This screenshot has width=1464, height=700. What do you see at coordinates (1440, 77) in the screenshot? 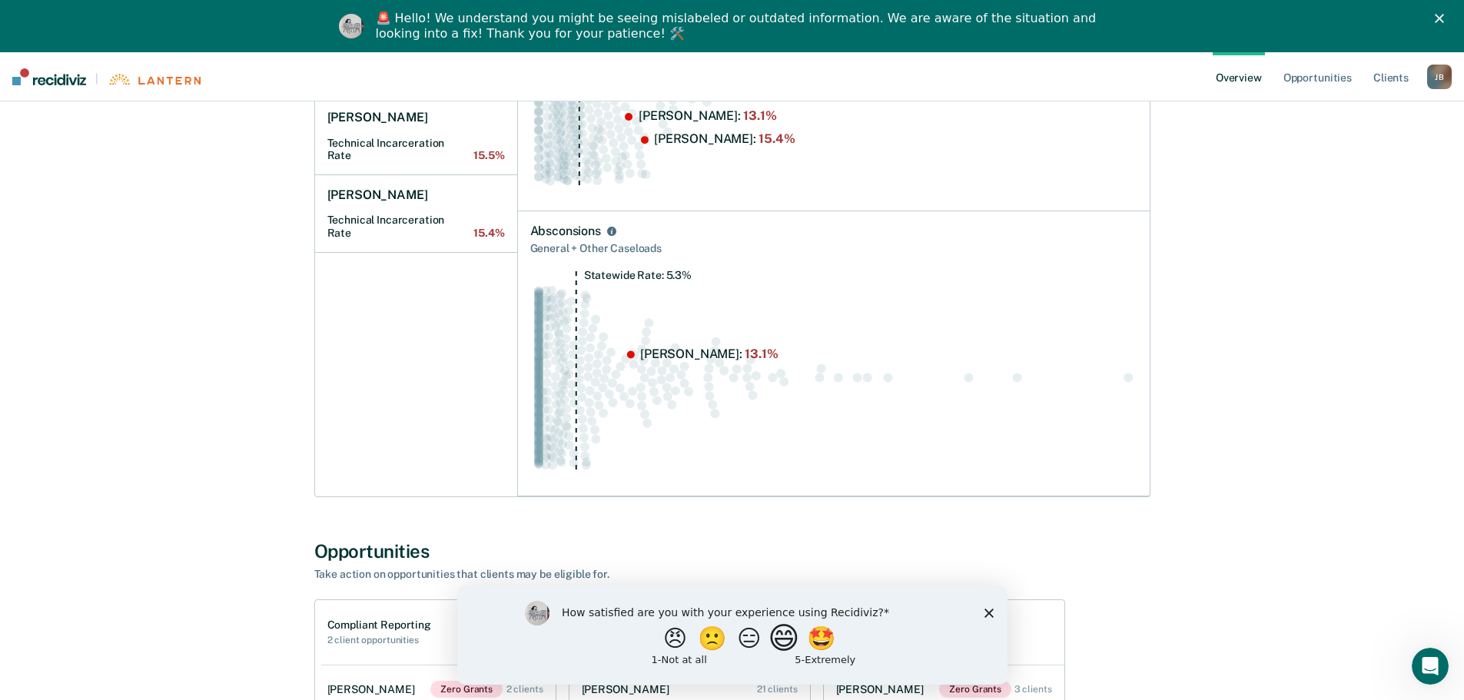
I see `button: JB` at bounding box center [1440, 77].